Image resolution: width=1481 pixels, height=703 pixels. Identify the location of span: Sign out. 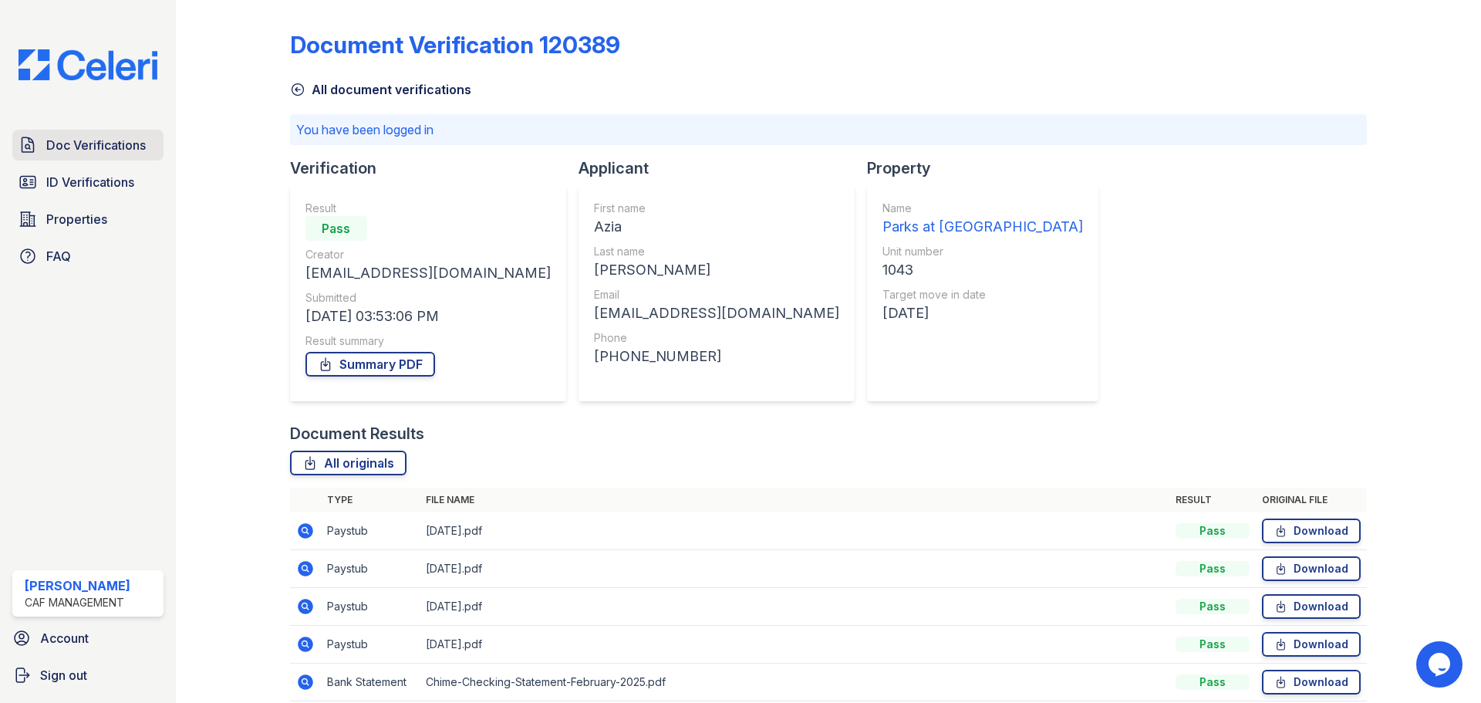
(63, 675).